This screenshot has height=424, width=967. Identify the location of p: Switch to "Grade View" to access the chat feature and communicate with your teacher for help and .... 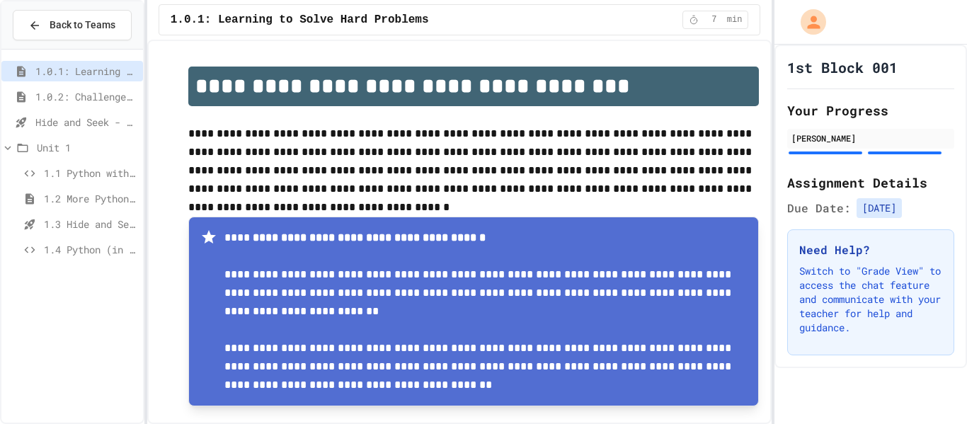
(871, 299).